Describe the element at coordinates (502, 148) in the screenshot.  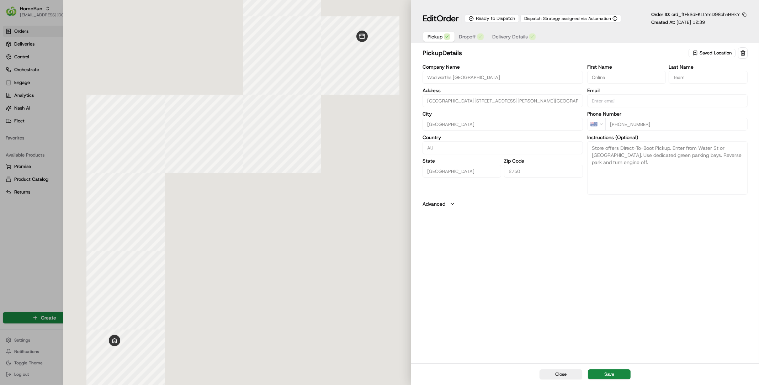
I see `input: Enter country` at that location.